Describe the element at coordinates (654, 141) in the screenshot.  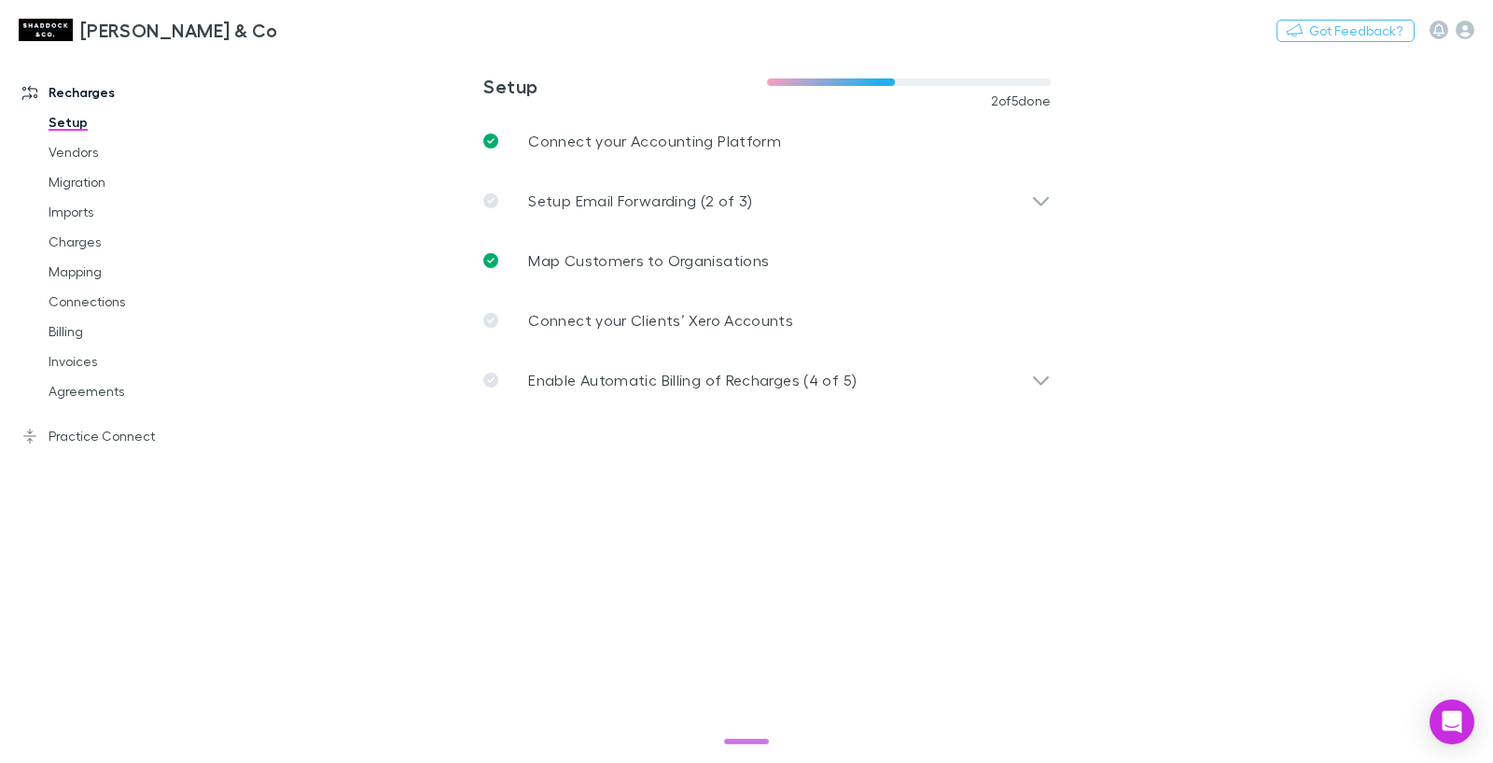
I see `p: Connect your Accounting Platform` at that location.